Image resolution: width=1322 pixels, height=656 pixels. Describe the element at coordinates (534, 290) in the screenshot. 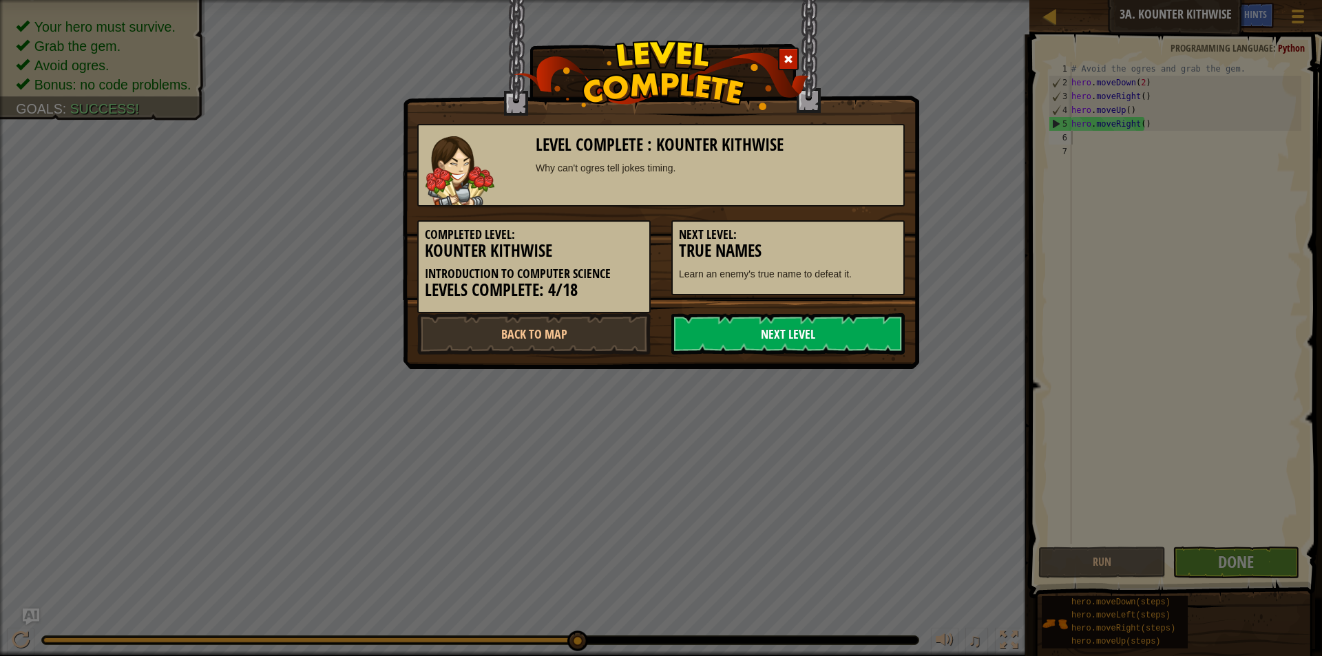

I see `h3: Levels Complete: 4/18` at that location.